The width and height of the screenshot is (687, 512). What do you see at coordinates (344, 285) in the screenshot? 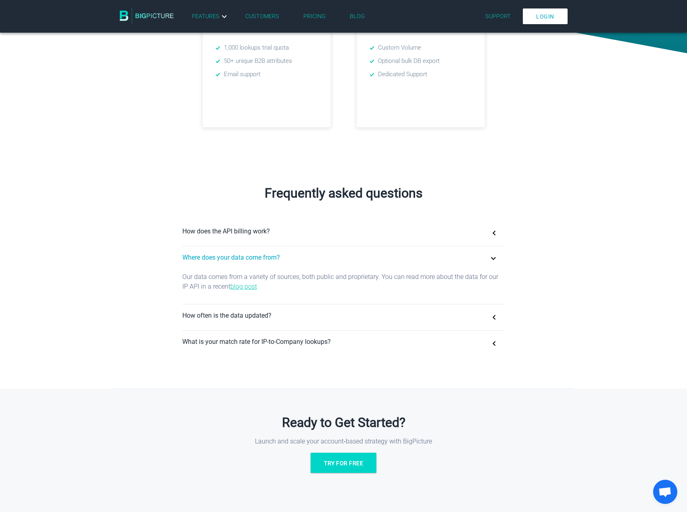
I see `p: Our data comes from a variety of sources, both public and proprietary. You can read more about th...` at bounding box center [344, 285].